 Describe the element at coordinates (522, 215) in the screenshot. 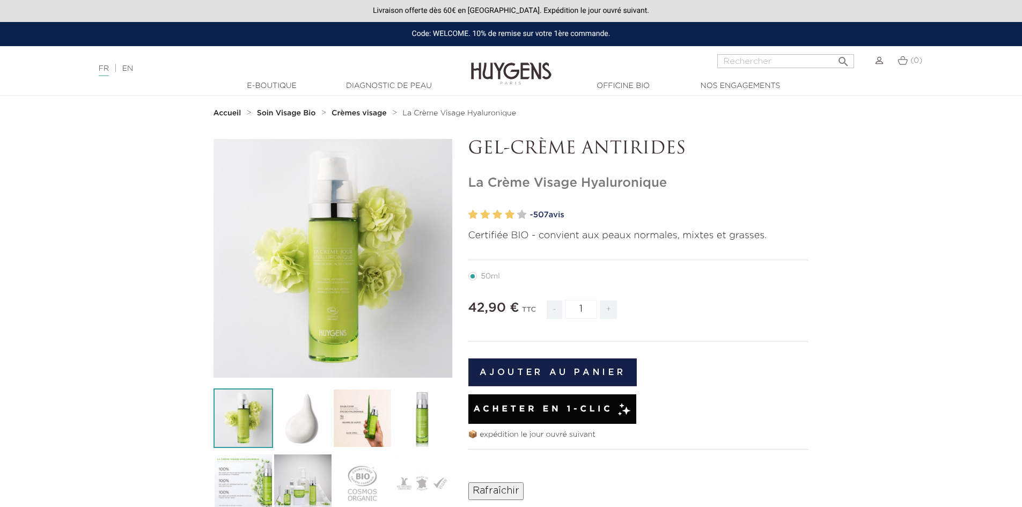

I see `label: 5` at that location.